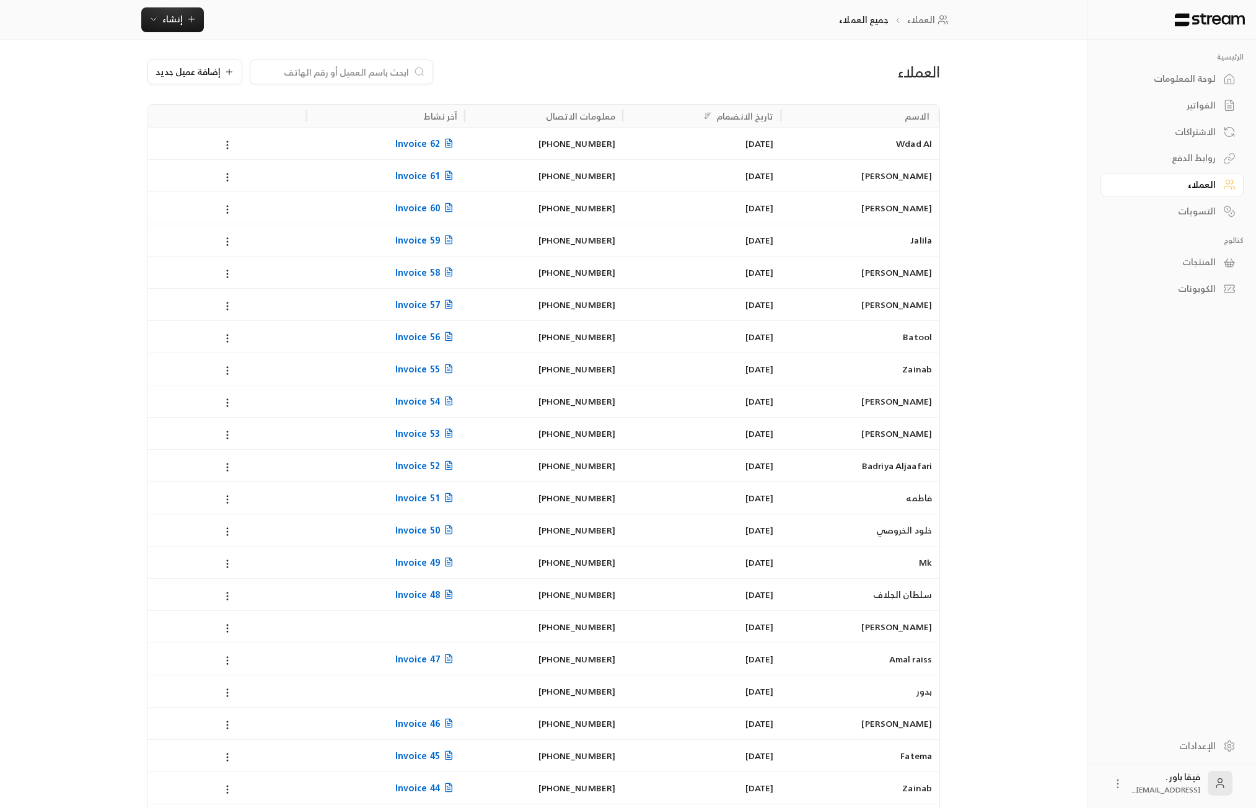 This screenshot has height=808, width=1256. I want to click on a: التسويات, so click(1171, 211).